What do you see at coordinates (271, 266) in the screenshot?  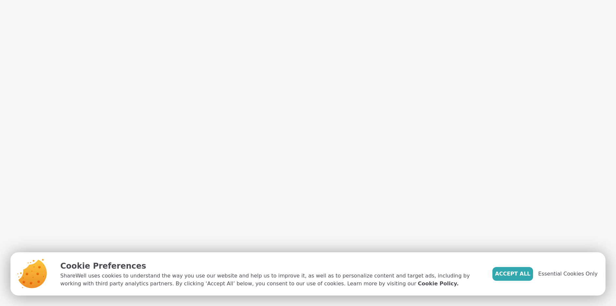 I see `p: Cookie Preferences` at bounding box center [271, 266].